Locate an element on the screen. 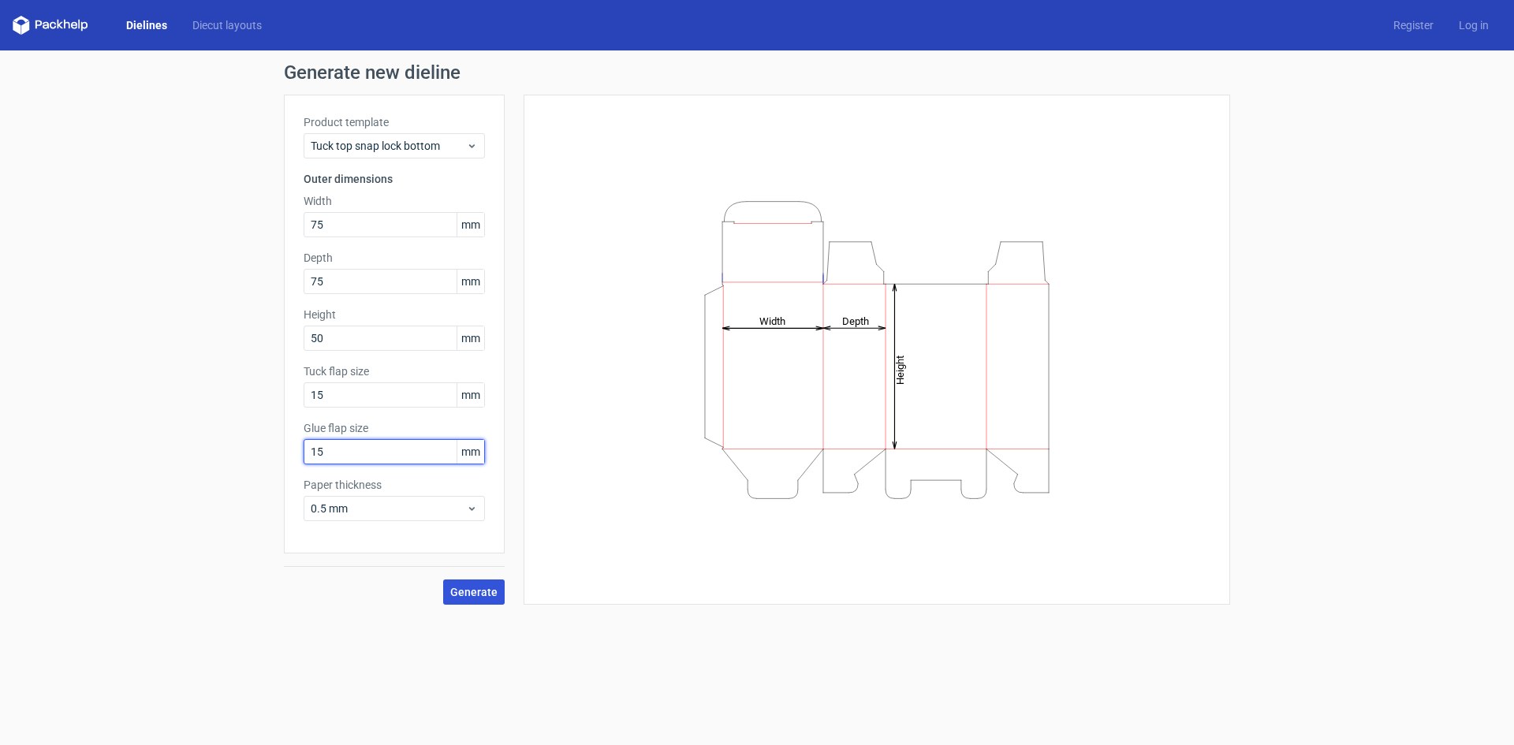 Image resolution: width=1514 pixels, height=745 pixels. button: Generate is located at coordinates (474, 592).